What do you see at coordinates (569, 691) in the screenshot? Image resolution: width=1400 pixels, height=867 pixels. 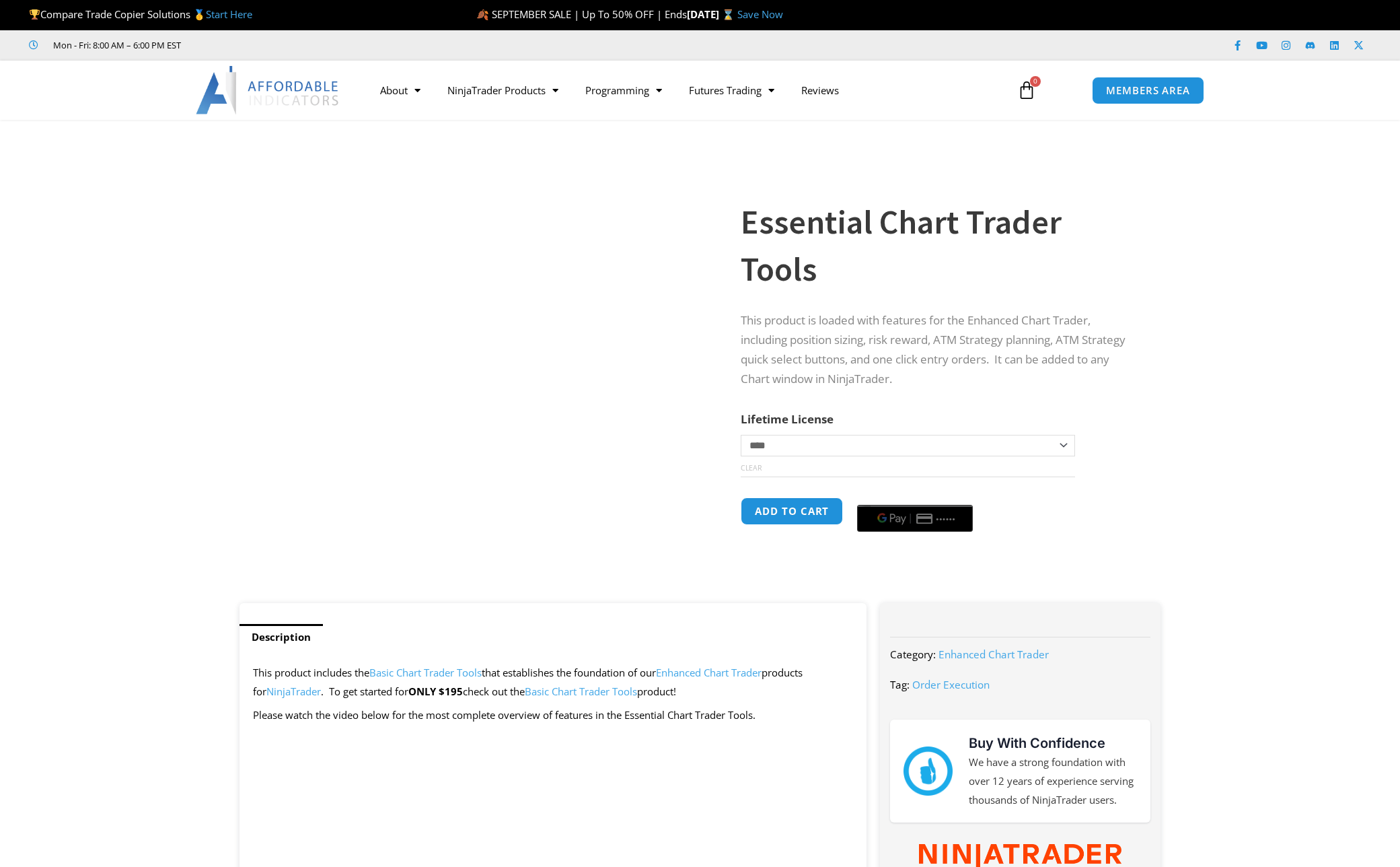 I see `span: check out the product!` at bounding box center [569, 691].